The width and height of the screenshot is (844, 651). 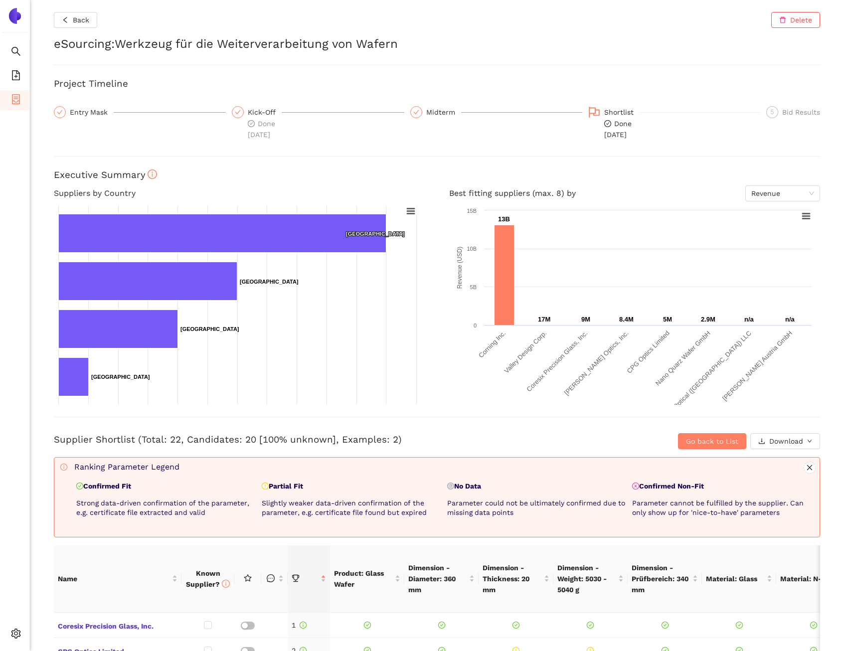 What do you see at coordinates (367, 578) in the screenshot?
I see `th: this column's title is Product: Glass Wafer,this column is sortable` at bounding box center [367, 578].